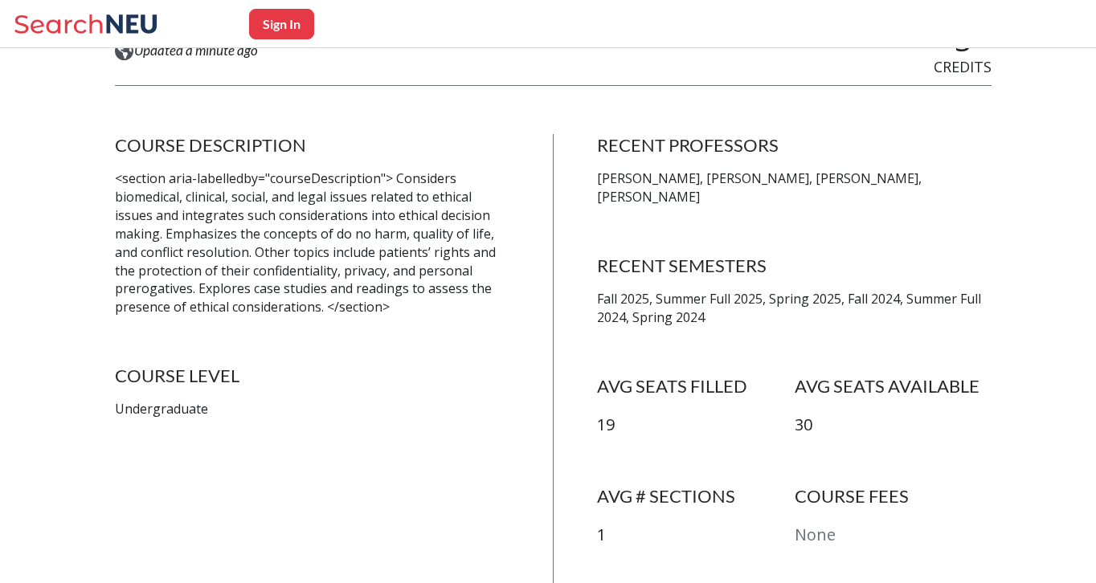  I want to click on h4: AVG SEATS AVAILABLE, so click(893, 386).